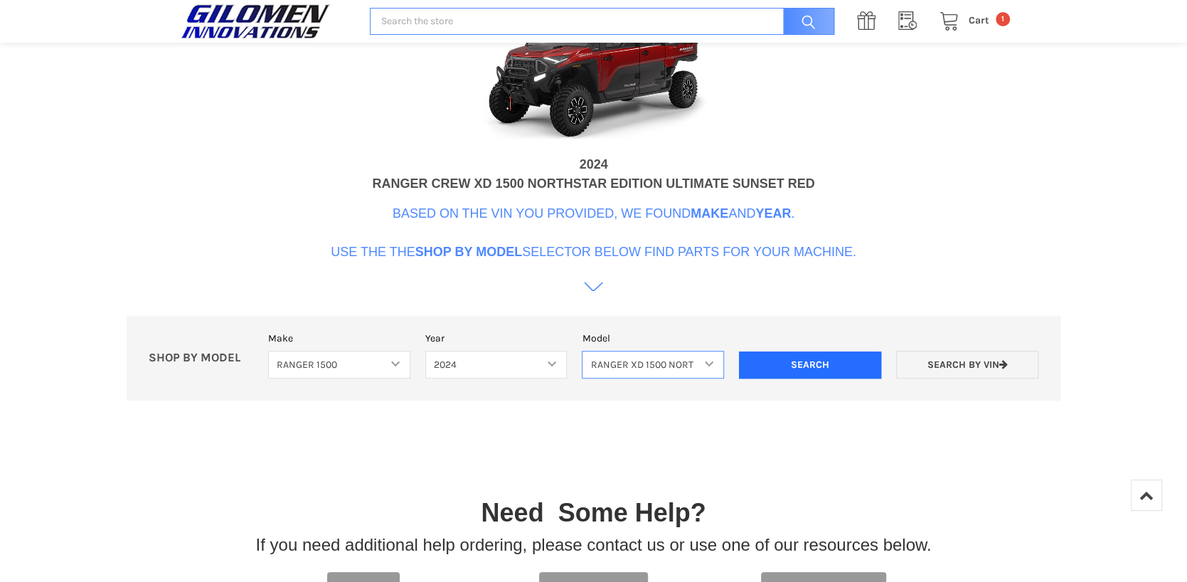 This screenshot has height=582, width=1187. Describe the element at coordinates (496, 338) in the screenshot. I see `label: Year` at that location.